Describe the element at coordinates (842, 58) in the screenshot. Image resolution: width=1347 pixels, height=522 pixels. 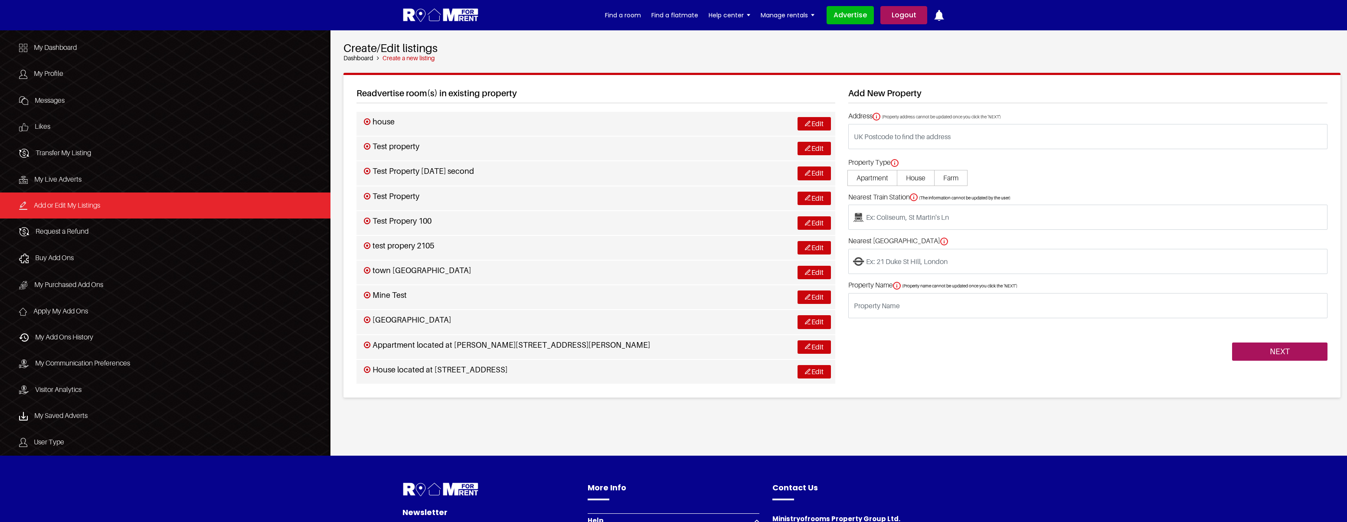
I see `nav: breadcrumb` at that location.